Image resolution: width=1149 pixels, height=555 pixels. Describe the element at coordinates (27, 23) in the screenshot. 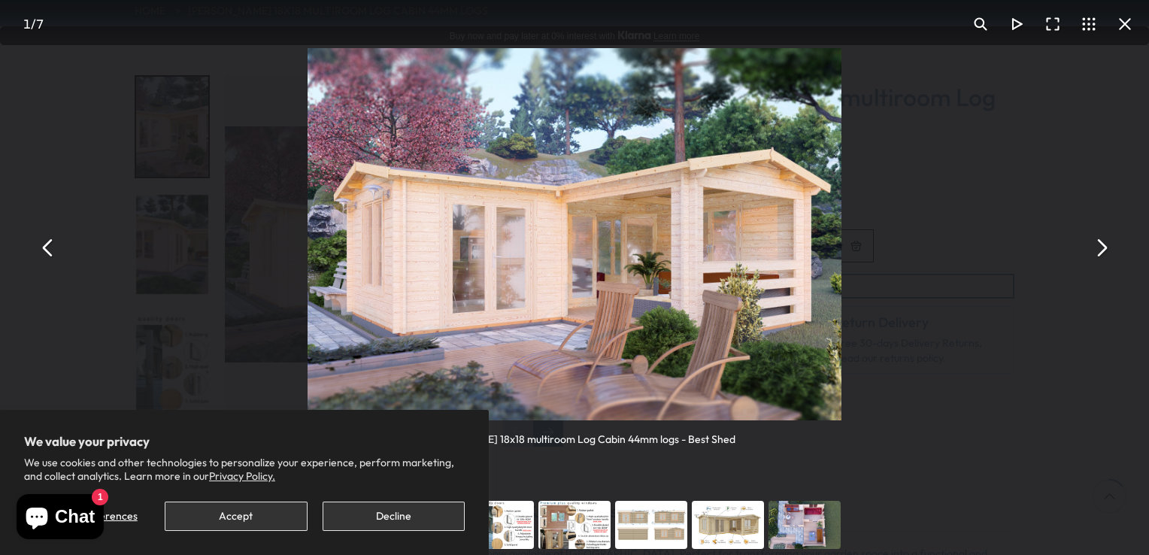

I see `span: 1` at that location.